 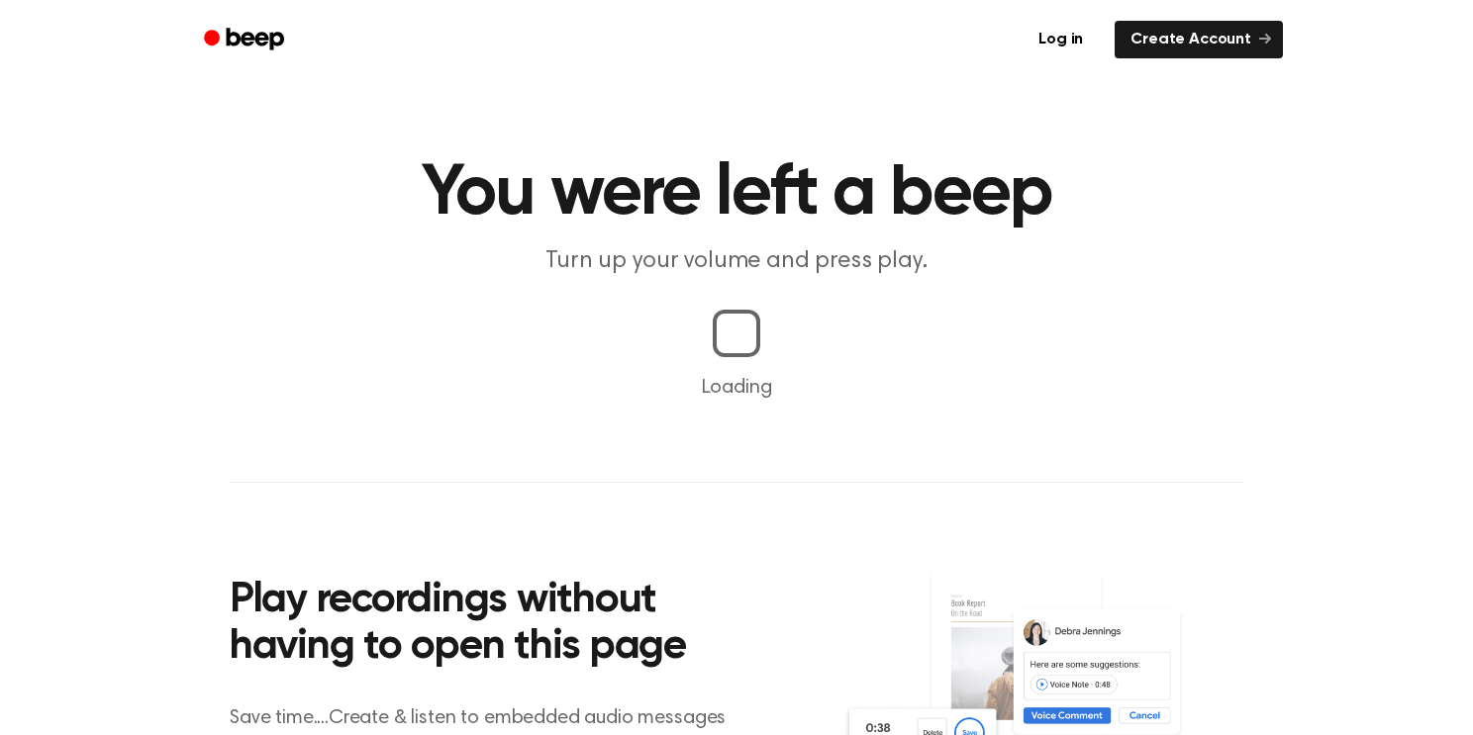 I want to click on h2: Play recordings without having to open this page, so click(x=496, y=625).